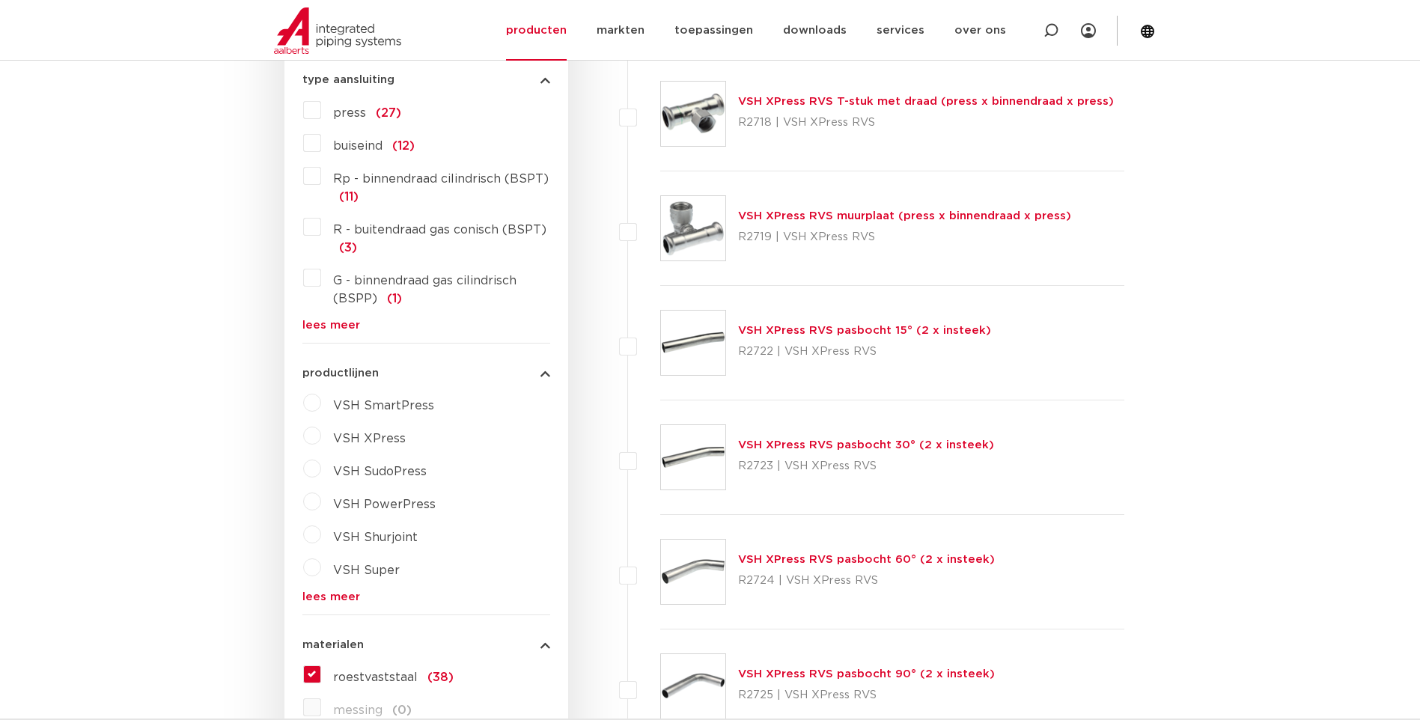 This screenshot has height=720, width=1420. I want to click on img: Thumbnail for VSH XPress RVS pasbocht 30° (2 x insteek), so click(693, 457).